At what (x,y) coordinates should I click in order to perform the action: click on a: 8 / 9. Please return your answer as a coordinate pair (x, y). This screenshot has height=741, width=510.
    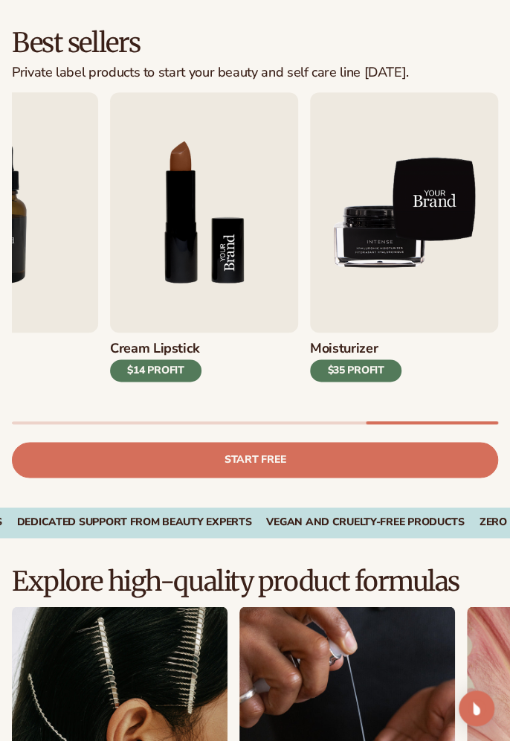
    Looking at the image, I should click on (204, 248).